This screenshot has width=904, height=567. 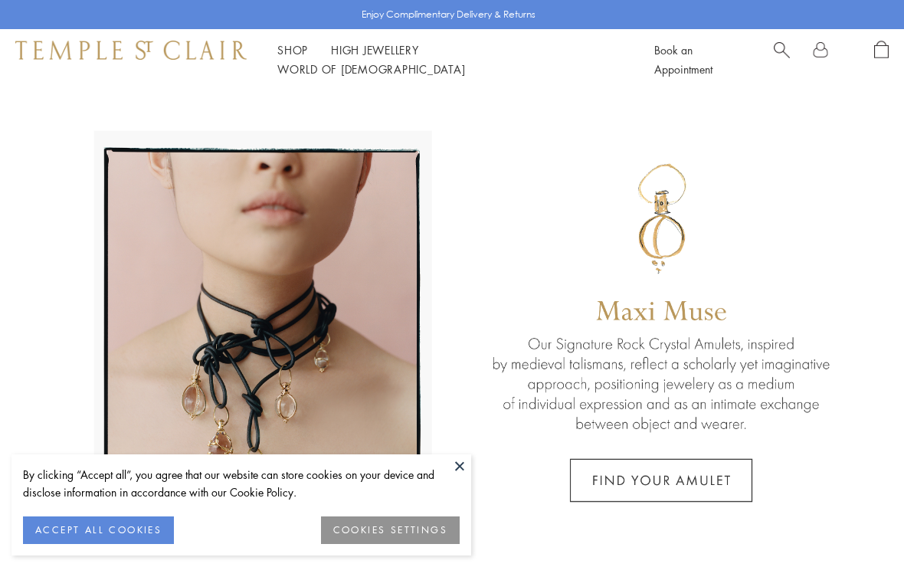 What do you see at coordinates (448, 60) in the screenshot?
I see `nav: Main navigation` at bounding box center [448, 60].